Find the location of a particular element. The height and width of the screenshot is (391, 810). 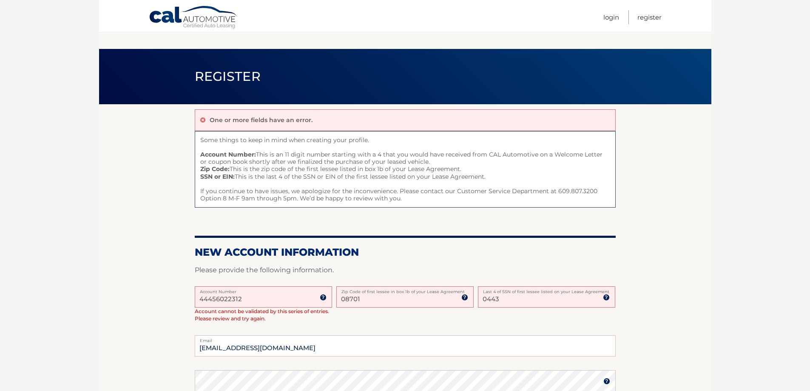

label: Zip Code of first lessee in box 1b of your Lease Agreement is located at coordinates (405, 289).